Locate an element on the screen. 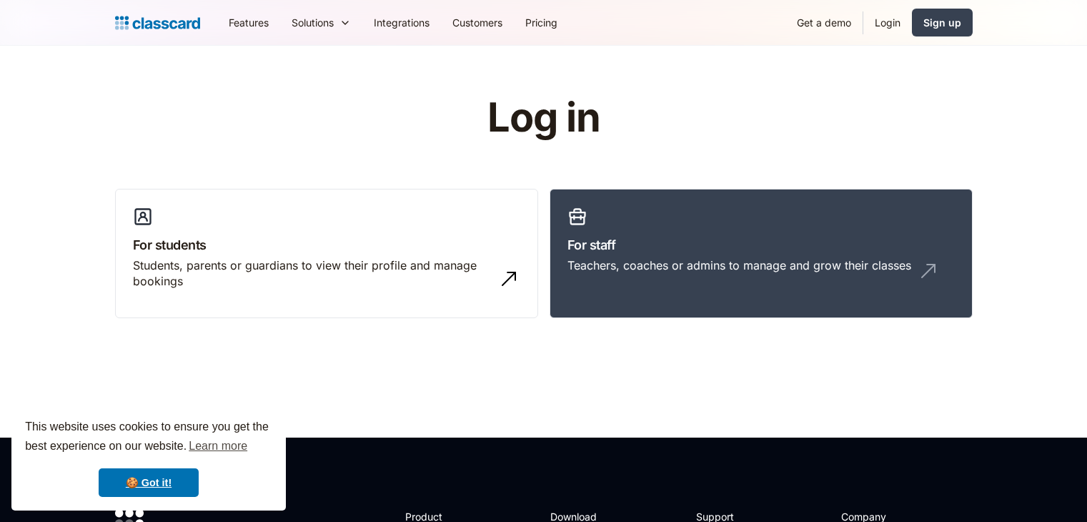  div: cookieconsent is located at coordinates (149, 457).